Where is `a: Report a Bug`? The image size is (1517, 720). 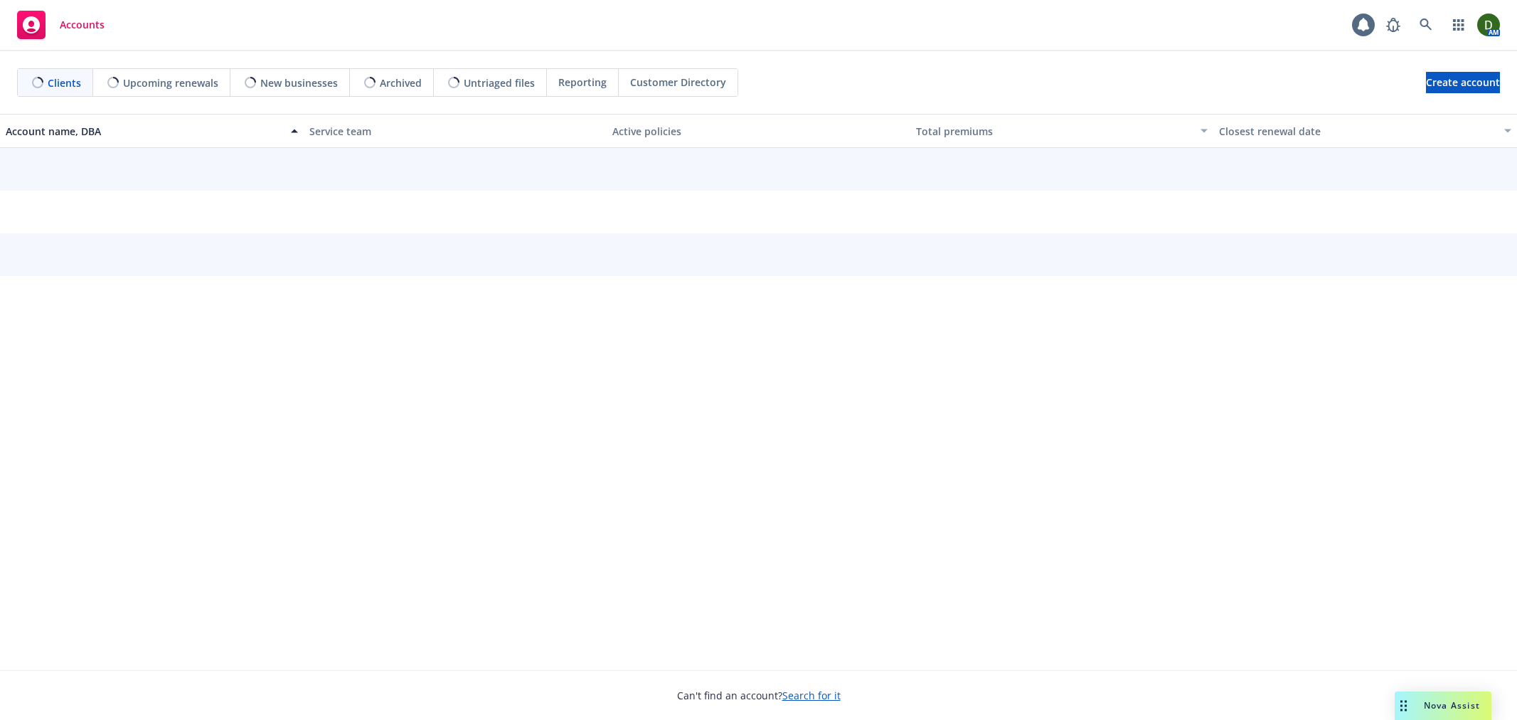
a: Report a Bug is located at coordinates (1393, 25).